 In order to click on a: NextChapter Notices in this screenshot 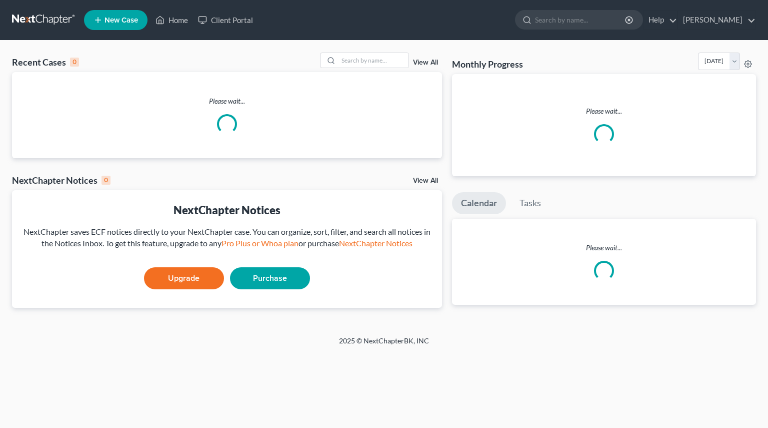, I will do `click(376, 243)`.